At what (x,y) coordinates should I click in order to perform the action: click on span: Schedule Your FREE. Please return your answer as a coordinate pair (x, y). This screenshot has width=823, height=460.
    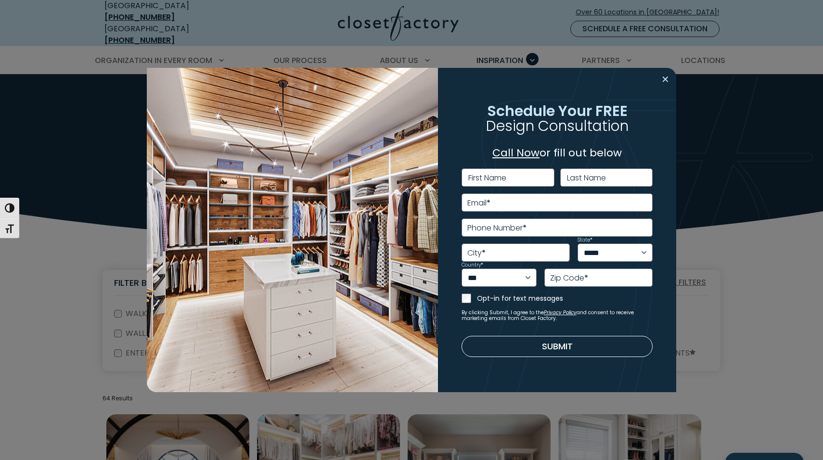
    Looking at the image, I should click on (557, 110).